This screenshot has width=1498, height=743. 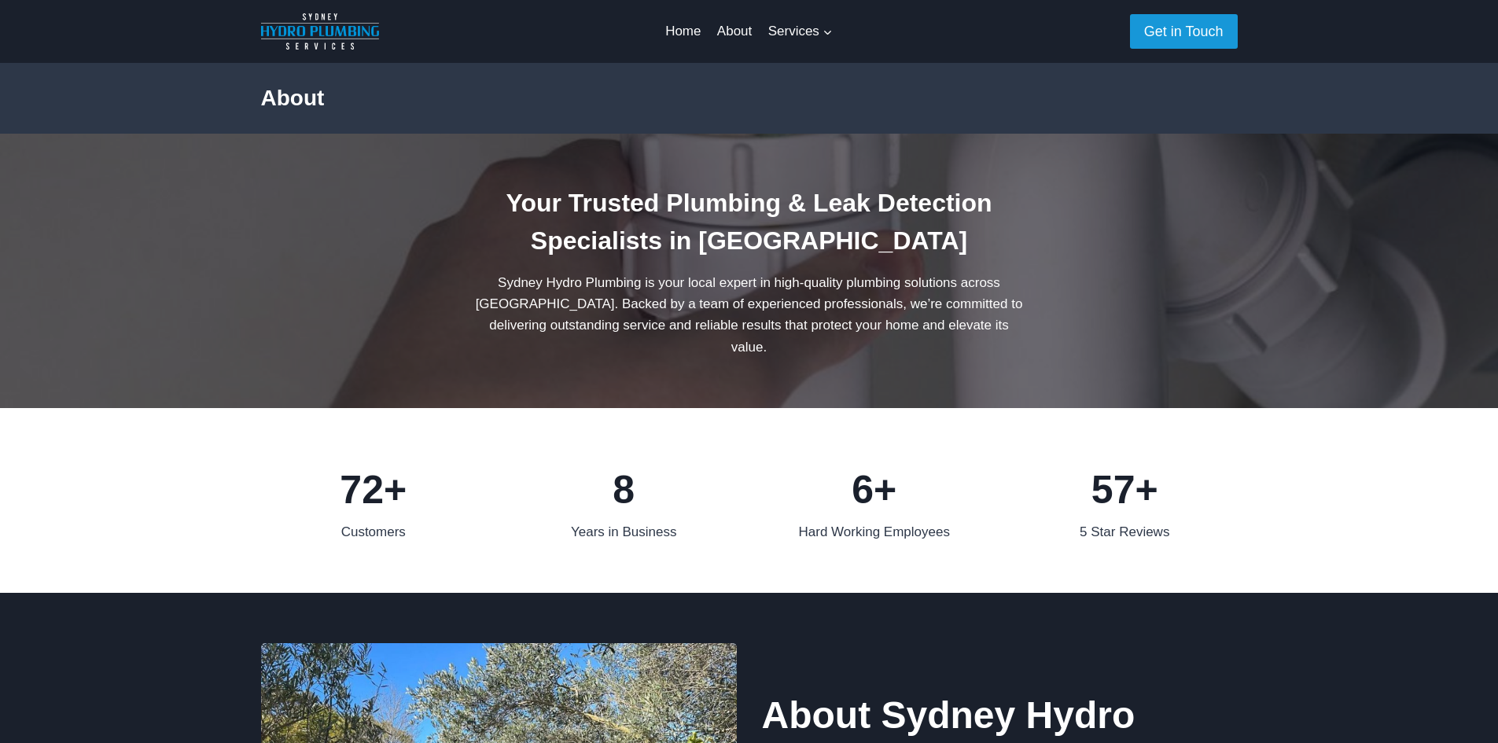 I want to click on p: Sydney Hydro Plumbing is your local expert in high-quality plumbing solutions across [GEOGRAPHIC_..., so click(x=749, y=315).